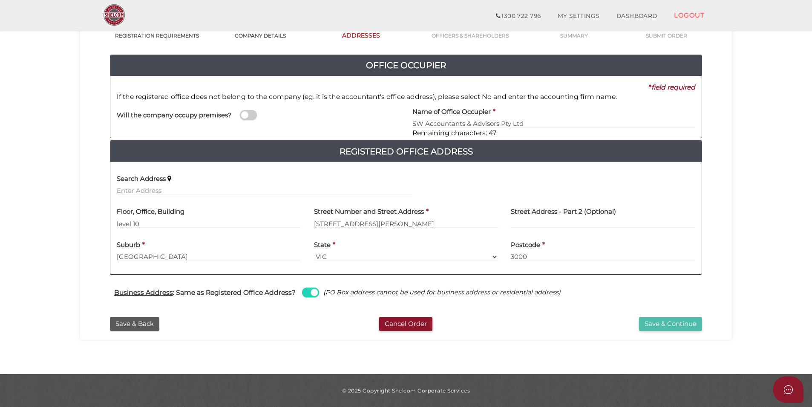 The height and width of the screenshot is (407, 812). What do you see at coordinates (518, 16) in the screenshot?
I see `a: 1300 722 796` at bounding box center [518, 16].